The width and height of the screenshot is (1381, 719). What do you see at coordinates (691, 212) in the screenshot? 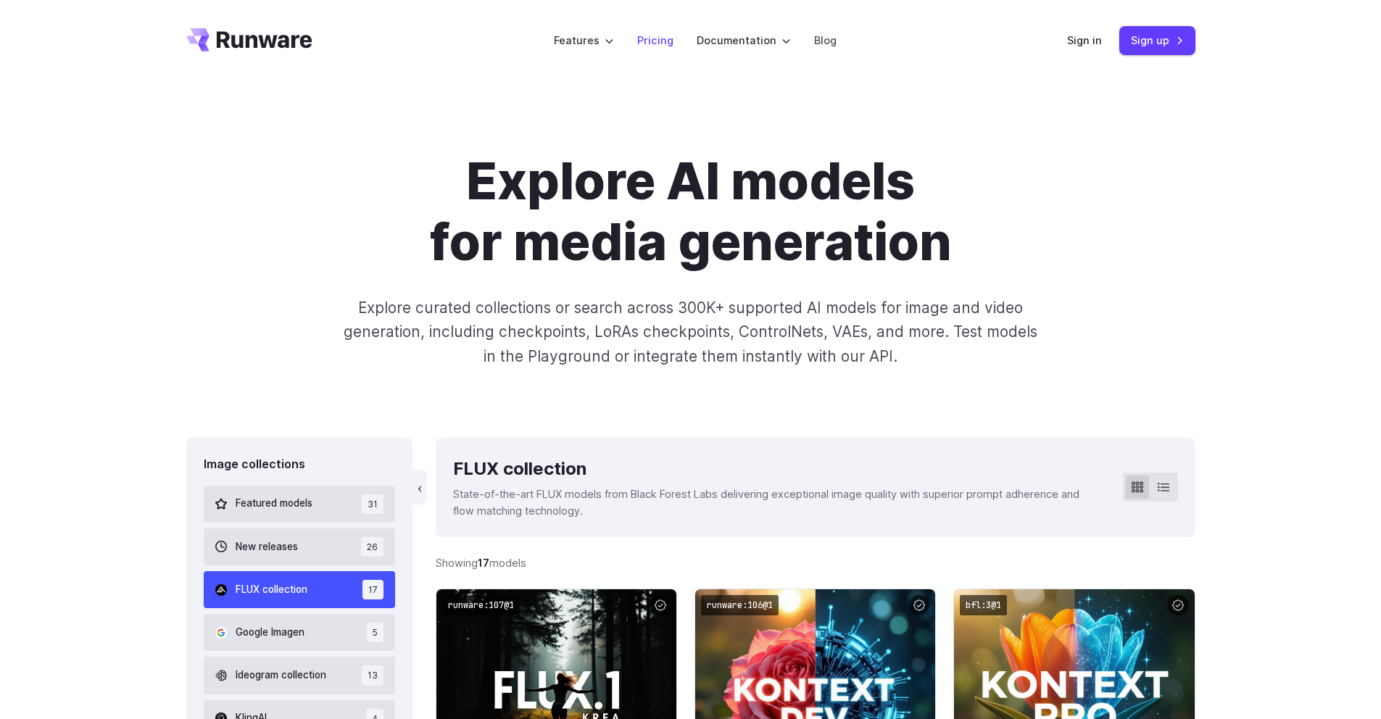
I see `h1: Explore AI models for media generation` at bounding box center [691, 212].